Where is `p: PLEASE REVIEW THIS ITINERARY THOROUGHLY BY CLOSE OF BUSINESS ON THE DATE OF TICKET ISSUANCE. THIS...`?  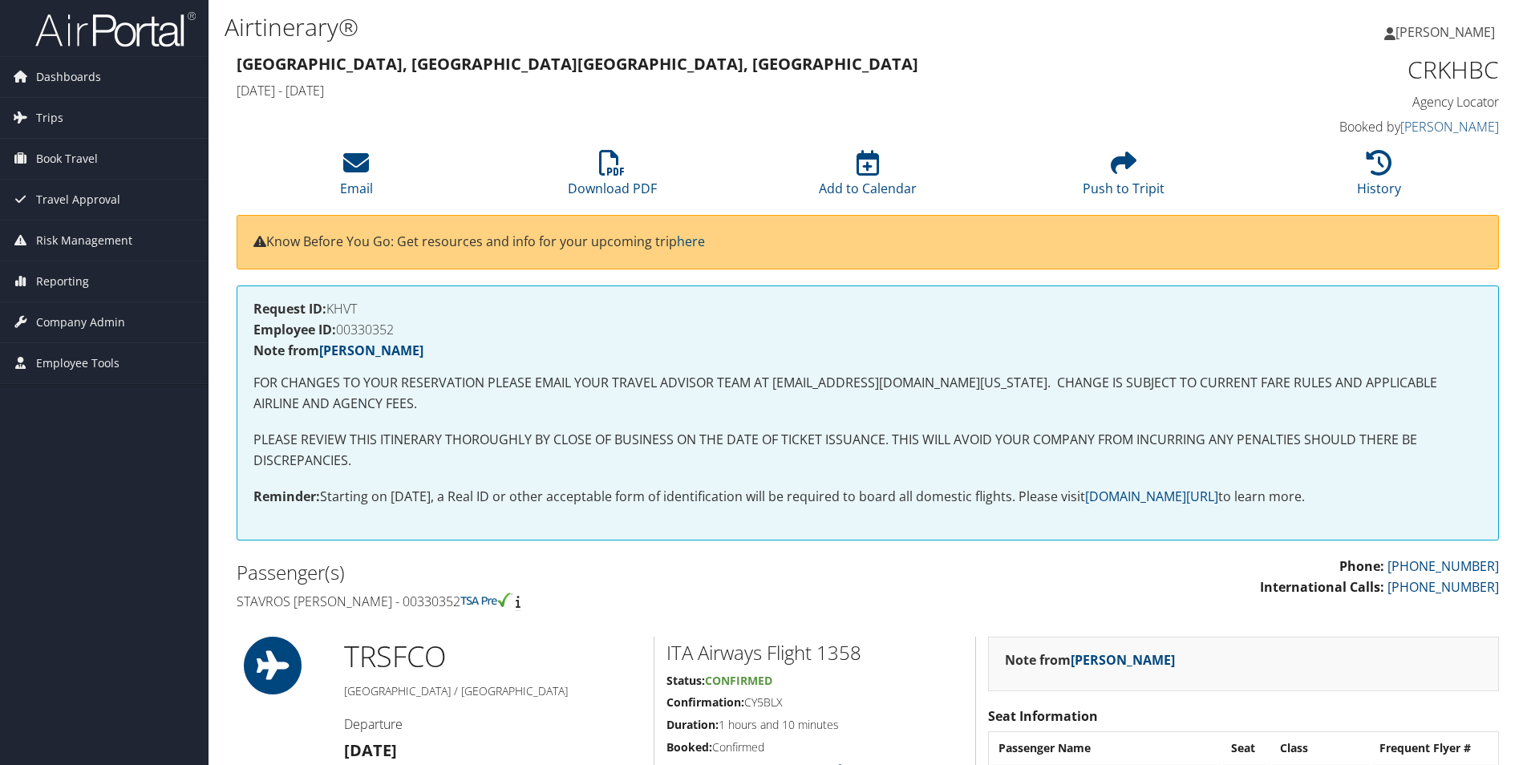
p: PLEASE REVIEW THIS ITINERARY THOROUGHLY BY CLOSE OF BUSINESS ON THE DATE OF TICKET ISSUANCE. THIS... is located at coordinates (868, 450).